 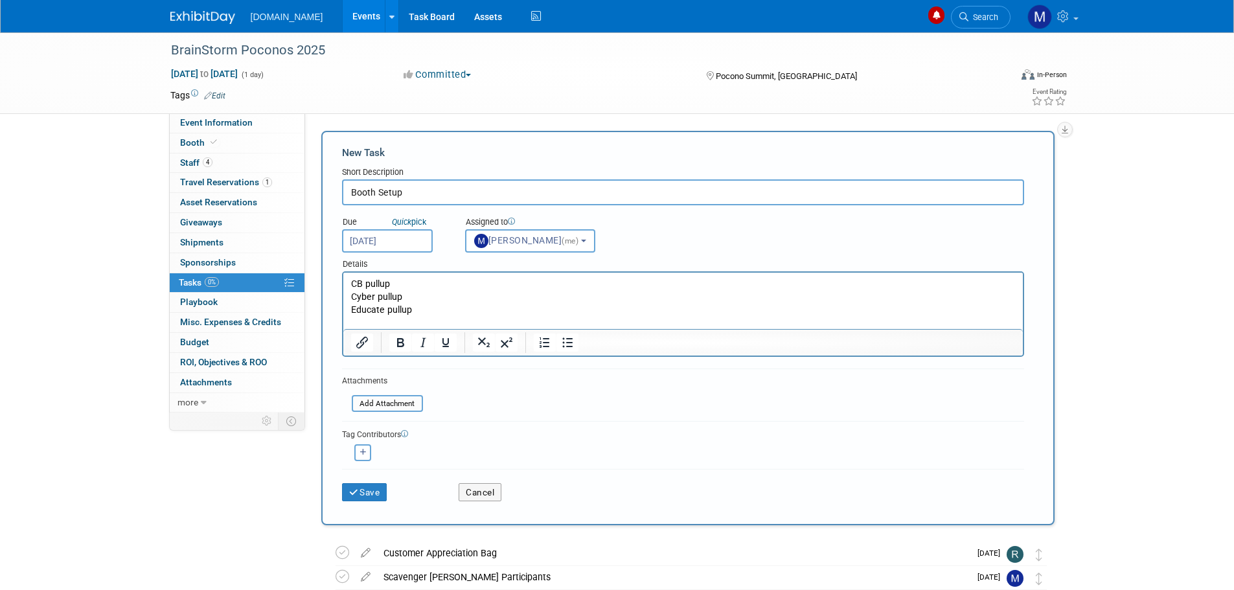 I want to click on td: Toggle Event Tabs, so click(x=291, y=421).